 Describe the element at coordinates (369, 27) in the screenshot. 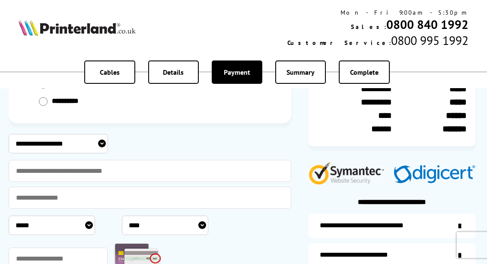

I see `span: Sales:` at that location.